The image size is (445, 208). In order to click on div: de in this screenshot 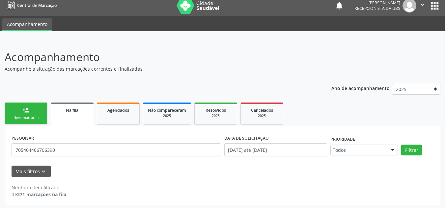, I will do `click(39, 194)`.